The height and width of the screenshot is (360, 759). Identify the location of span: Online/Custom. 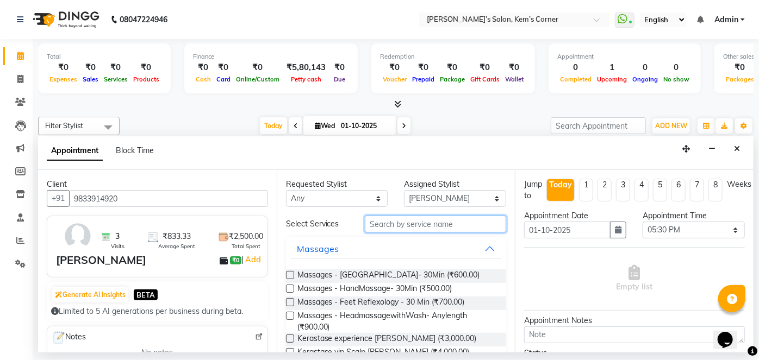
(258, 79).